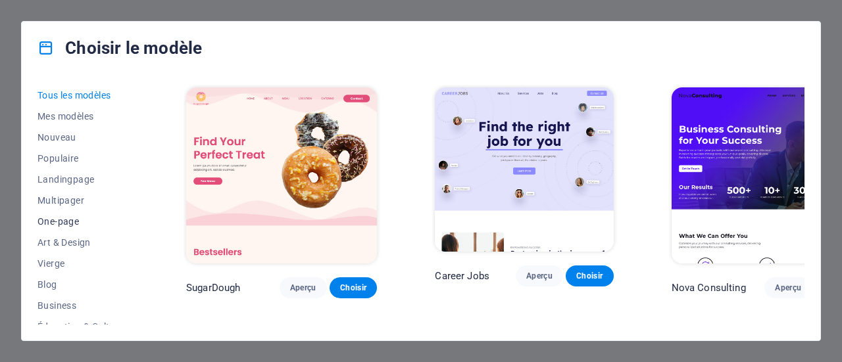  I want to click on button: Nouveau, so click(83, 137).